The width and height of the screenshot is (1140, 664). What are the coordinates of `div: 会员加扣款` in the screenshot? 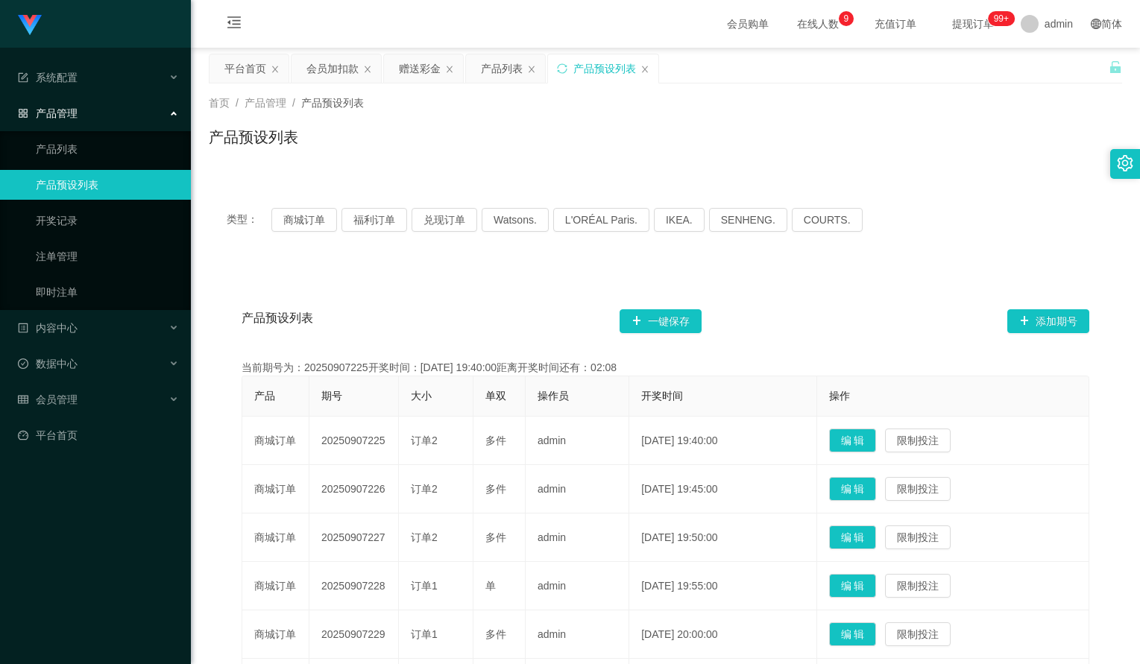 It's located at (333, 69).